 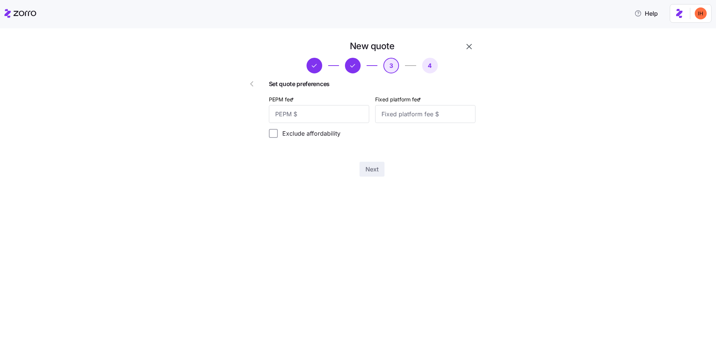 I want to click on label: Exclude affordability, so click(x=309, y=134).